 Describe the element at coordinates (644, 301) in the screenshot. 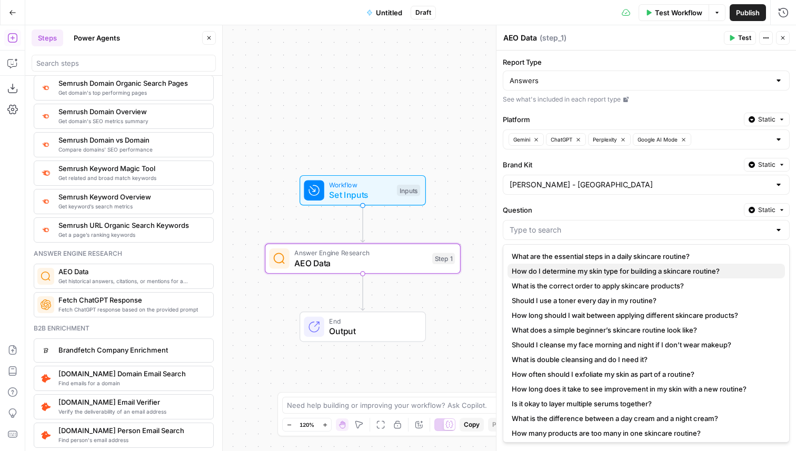

I see `span: Should I use a toner every day in my routine?` at that location.